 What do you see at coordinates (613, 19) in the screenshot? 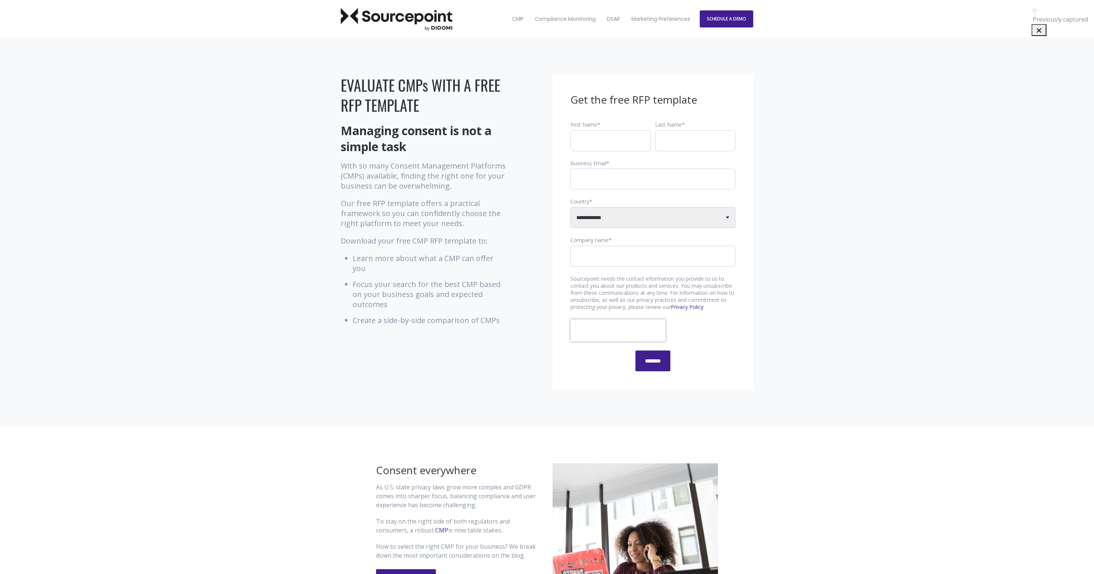
I see `a: DSAR` at bounding box center [613, 19].